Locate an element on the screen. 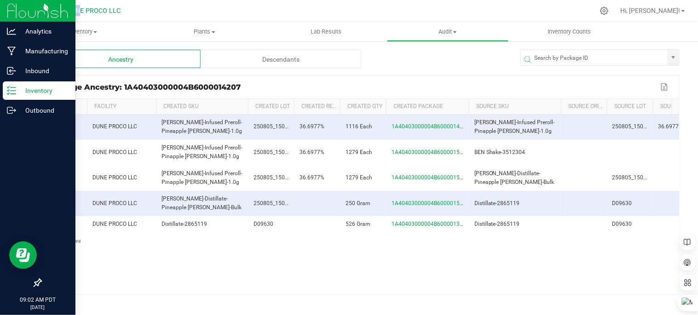 This screenshot has width=698, height=315. p: Outbound is located at coordinates (44, 110).